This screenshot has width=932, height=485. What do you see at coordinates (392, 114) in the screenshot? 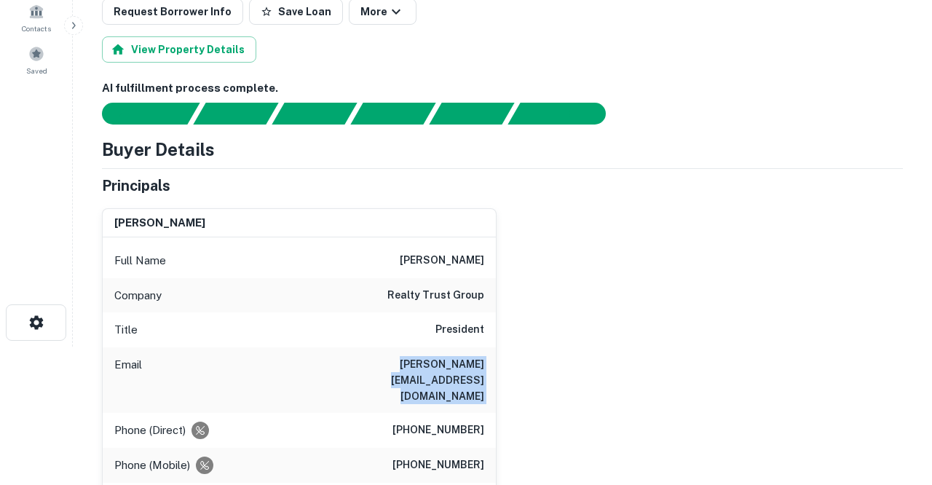
I see `div: Principals found, AI now looking for contact information...` at bounding box center [392, 114].